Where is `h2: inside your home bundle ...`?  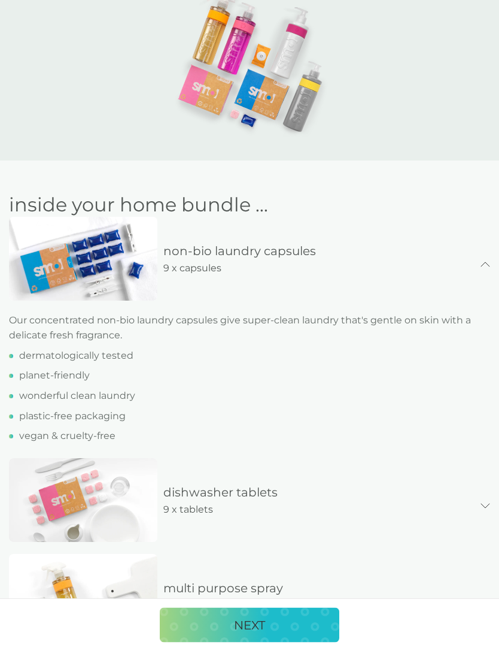
h2: inside your home bundle ... is located at coordinates (250, 205).